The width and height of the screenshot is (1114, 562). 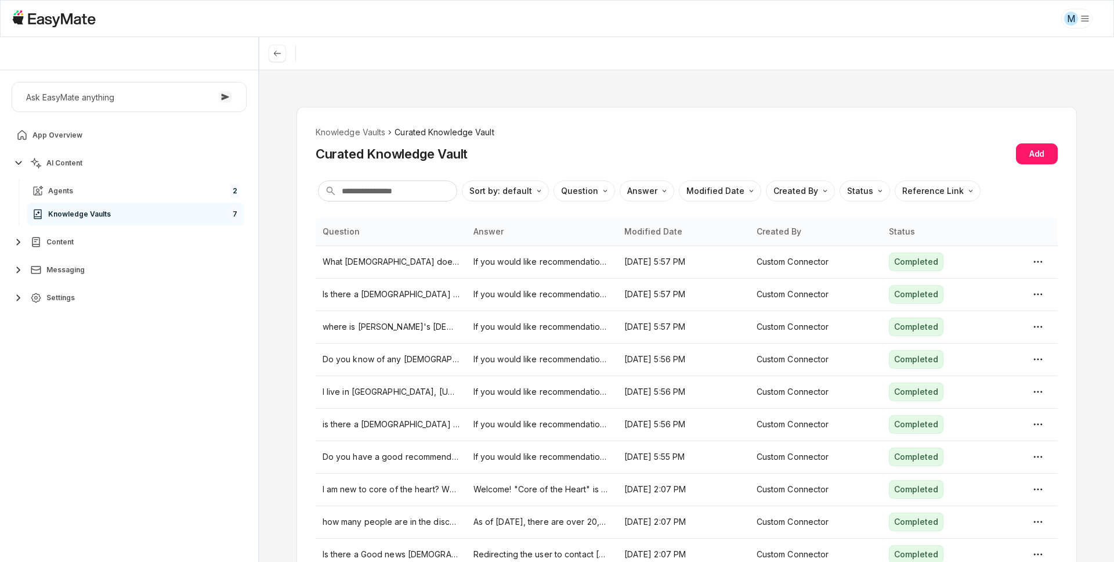 I want to click on span: Settings, so click(x=60, y=298).